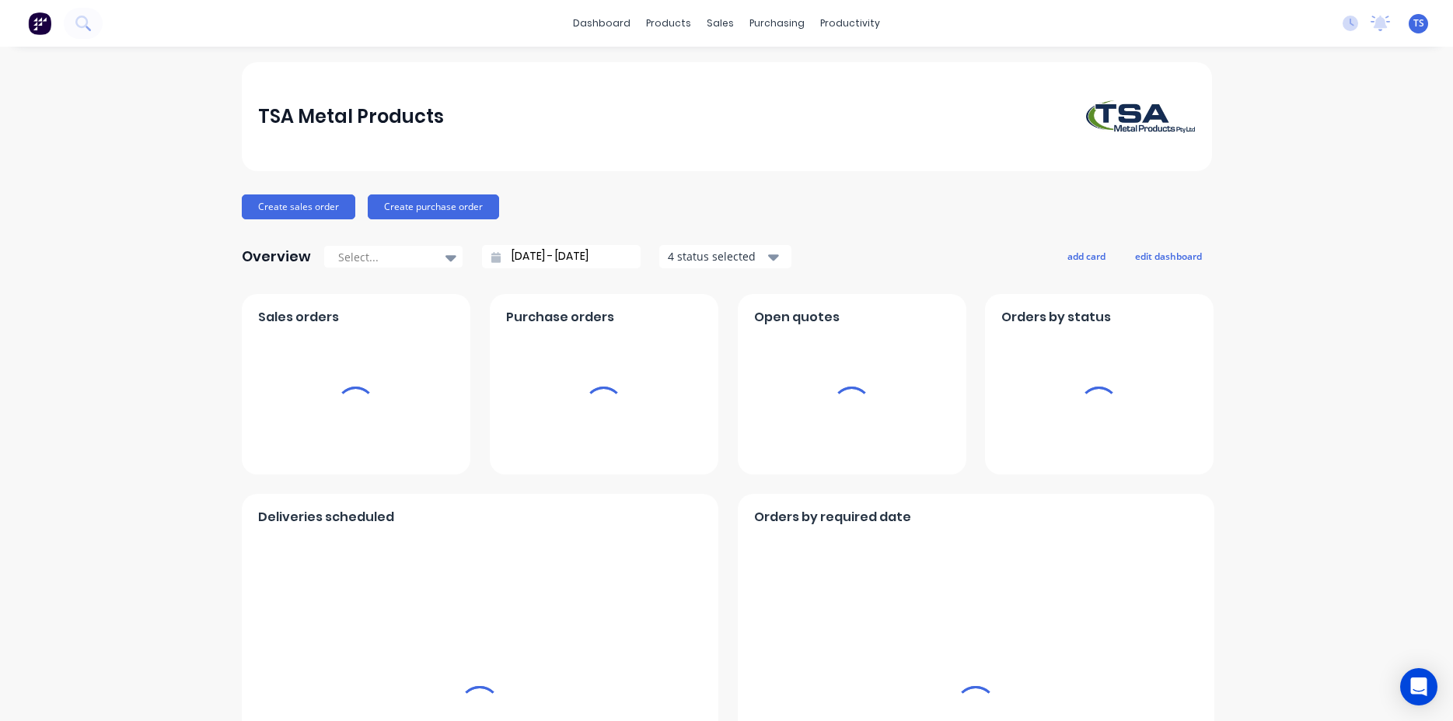  Describe the element at coordinates (720, 23) in the screenshot. I see `div: sales` at that location.